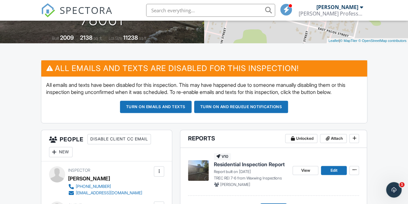  I want to click on span: Built, so click(55, 38).